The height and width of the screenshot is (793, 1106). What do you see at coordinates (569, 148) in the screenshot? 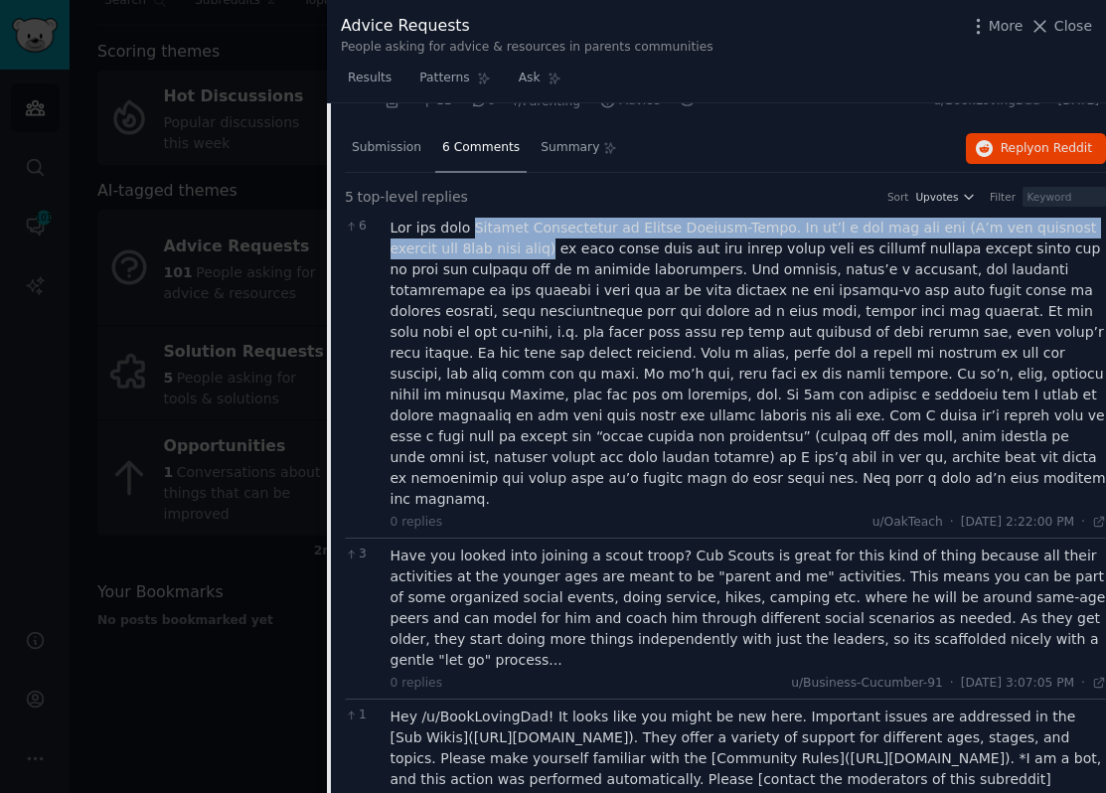
I see `span: Summary` at bounding box center [569, 148].